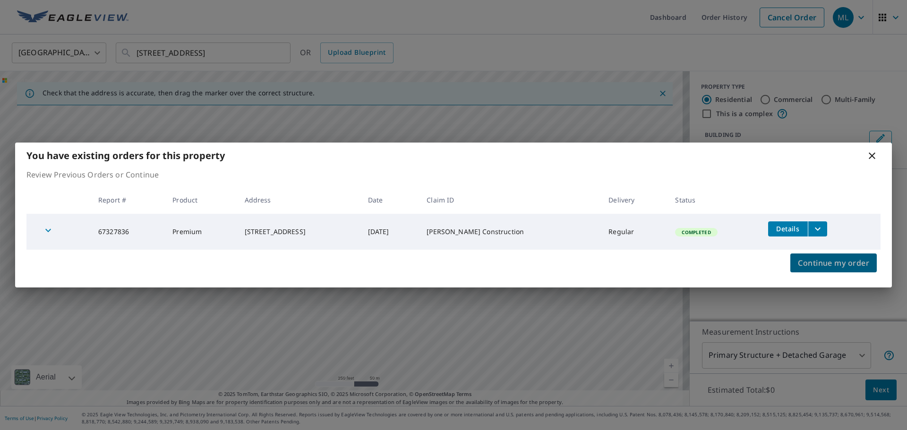 This screenshot has width=907, height=430. What do you see at coordinates (713, 200) in the screenshot?
I see `th: Status` at bounding box center [713, 200].